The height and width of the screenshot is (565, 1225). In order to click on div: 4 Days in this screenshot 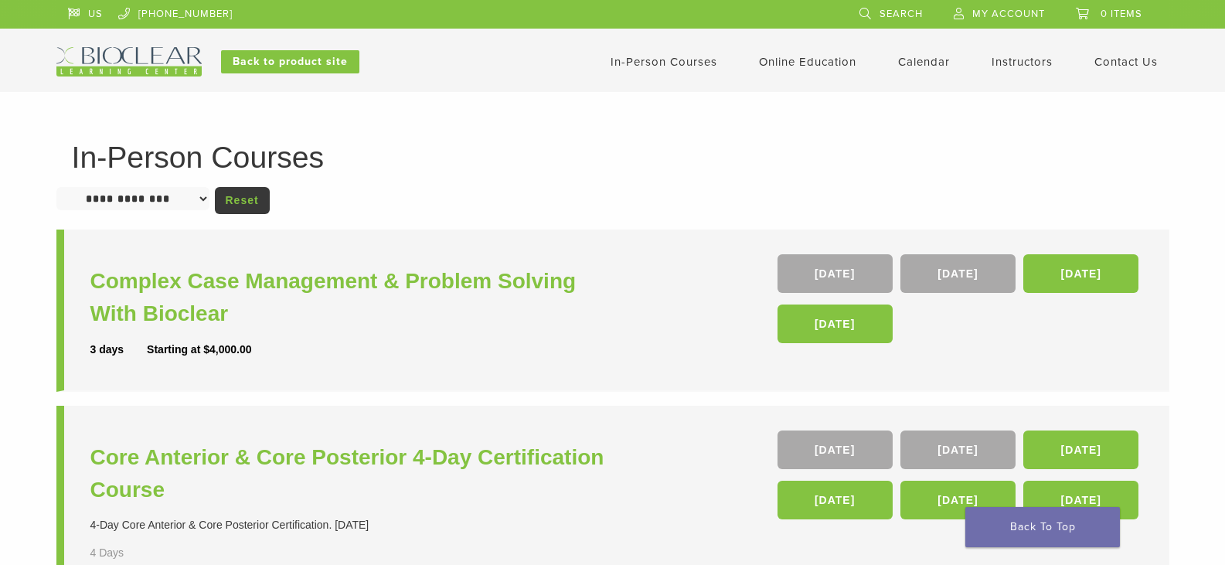, I will do `click(130, 553)`.